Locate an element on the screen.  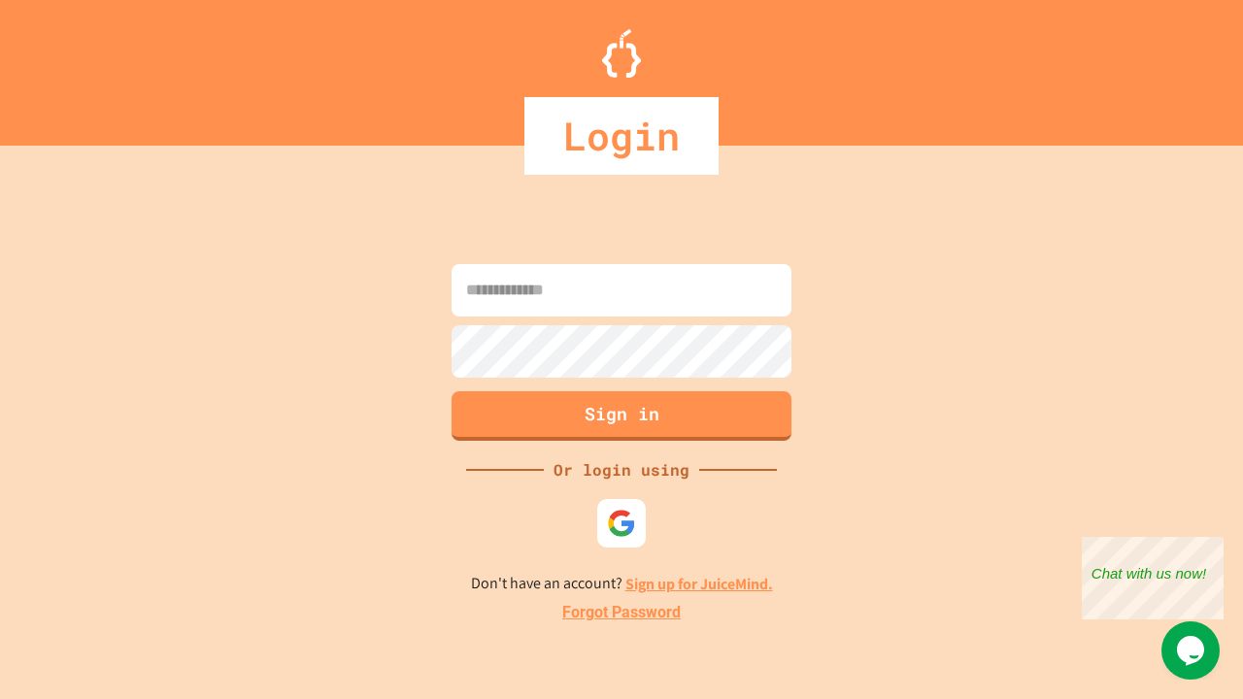
a: Forgot Password is located at coordinates (622, 613).